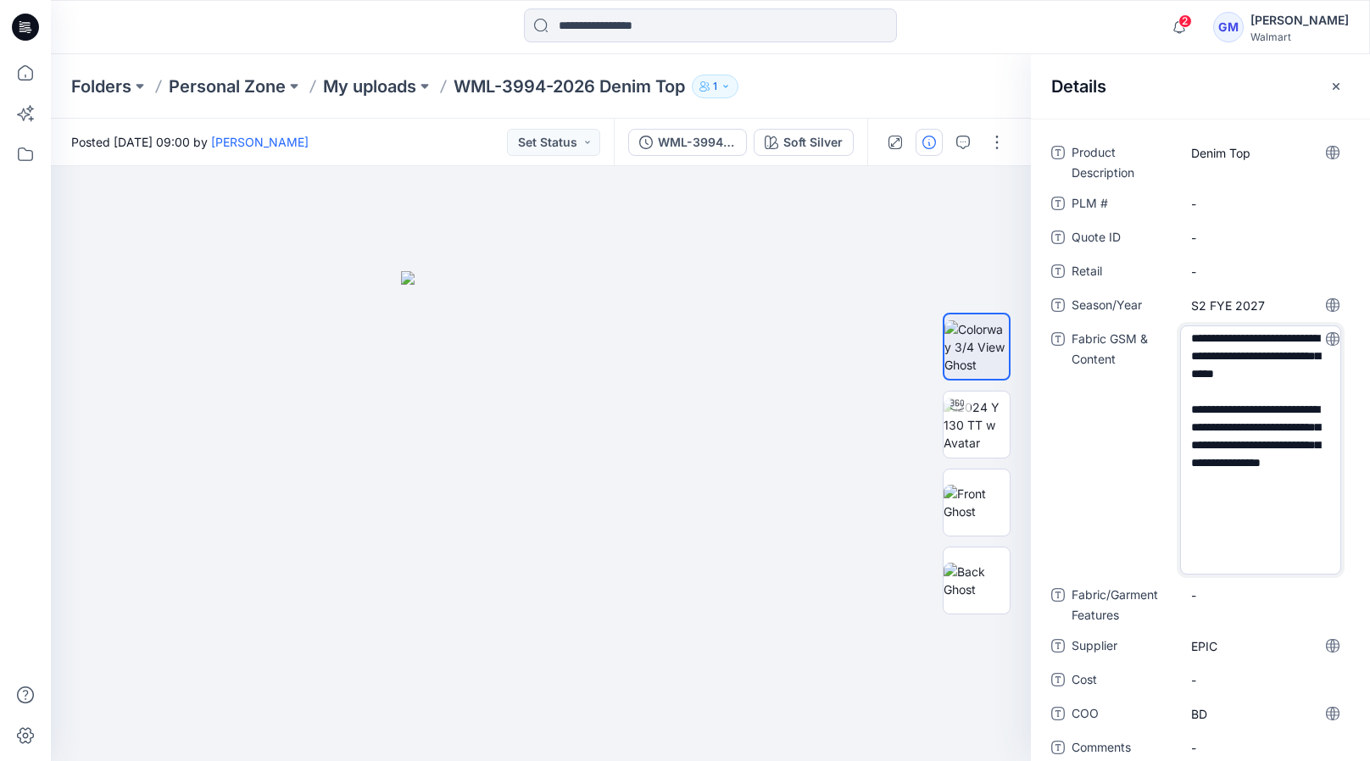  What do you see at coordinates (101, 86) in the screenshot?
I see `p: Folders` at bounding box center [101, 86].